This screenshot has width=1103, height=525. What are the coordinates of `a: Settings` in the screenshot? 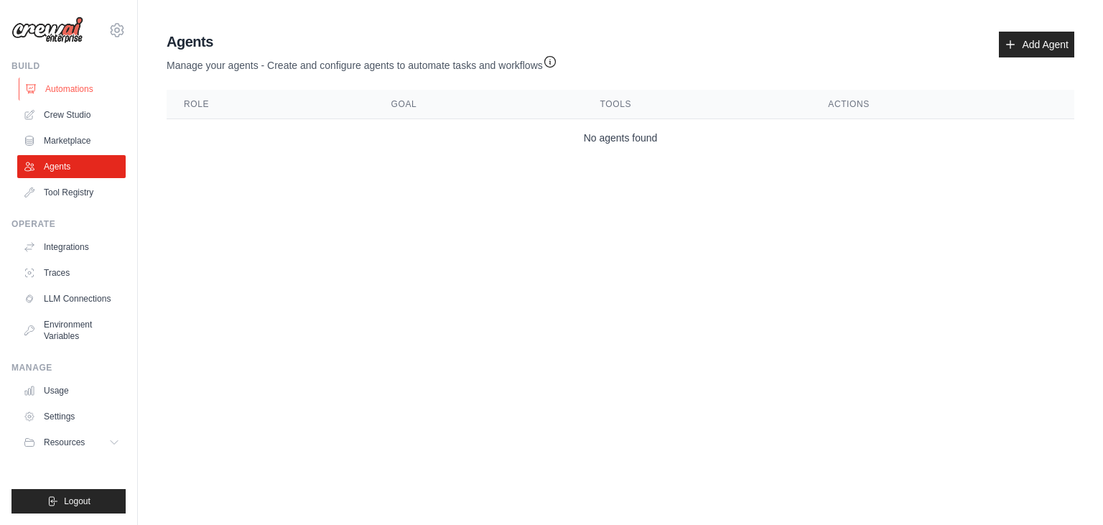 It's located at (71, 417).